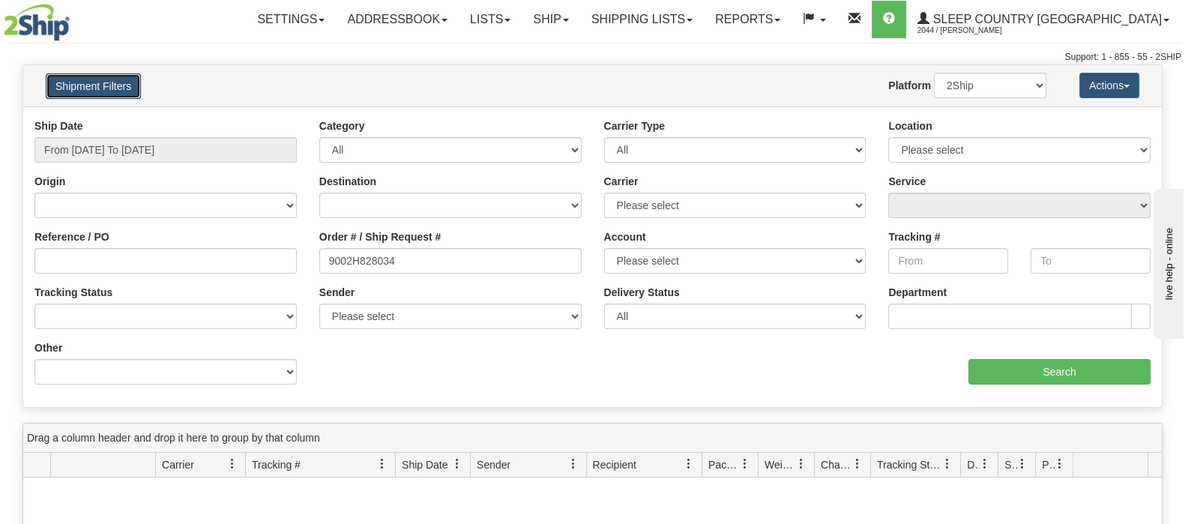 This screenshot has width=1185, height=524. I want to click on div: Support: 1 - 855 - 55 - 2SHIP, so click(592, 57).